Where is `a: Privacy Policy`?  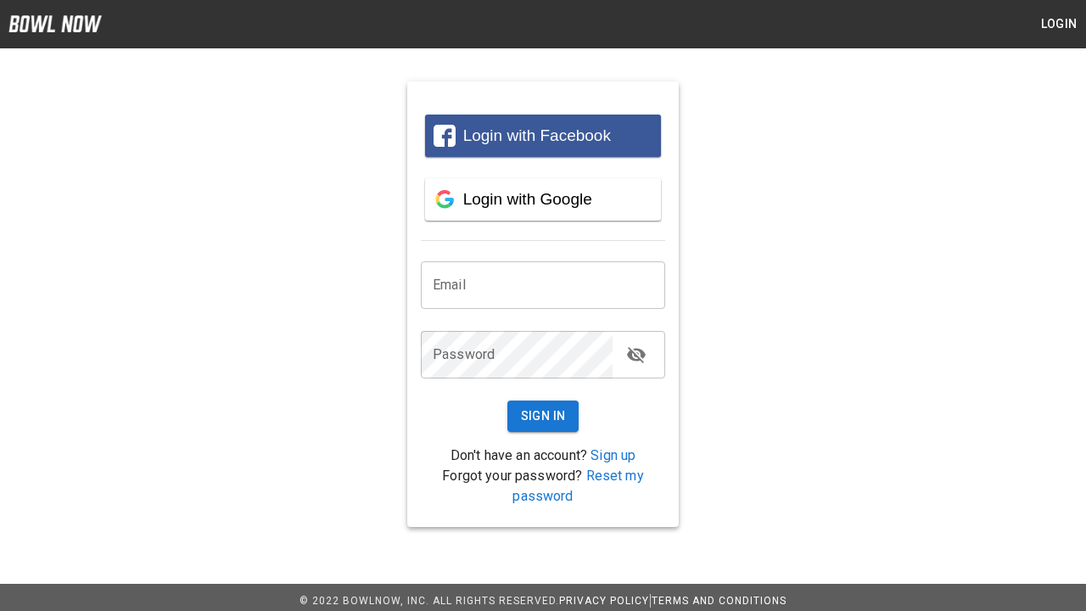 a: Privacy Policy is located at coordinates (604, 601).